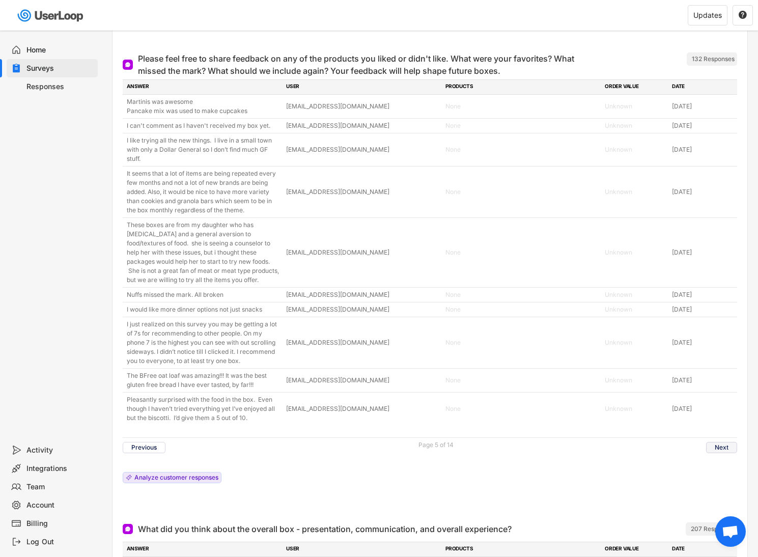  Describe the element at coordinates (60, 486) in the screenshot. I see `div: Team` at that location.